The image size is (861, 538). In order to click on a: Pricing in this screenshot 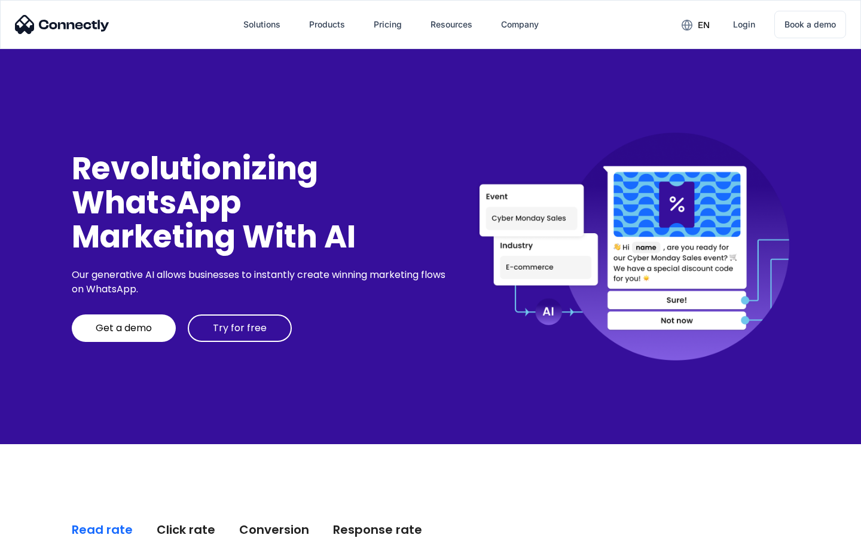, I will do `click(388, 25)`.